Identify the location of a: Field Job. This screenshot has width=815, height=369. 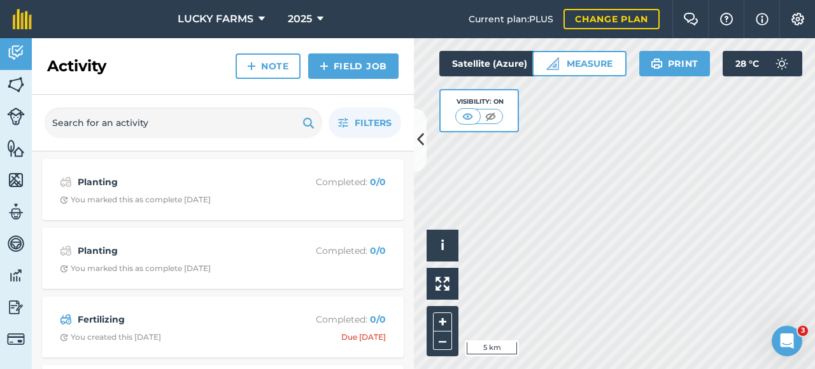
(353, 66).